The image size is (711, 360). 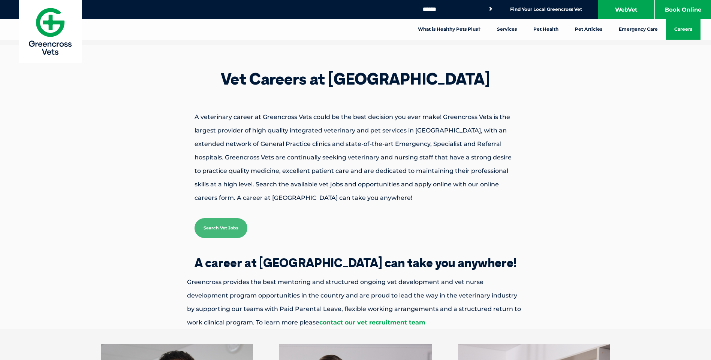 What do you see at coordinates (545, 29) in the screenshot?
I see `a: Pet Health` at bounding box center [545, 29].